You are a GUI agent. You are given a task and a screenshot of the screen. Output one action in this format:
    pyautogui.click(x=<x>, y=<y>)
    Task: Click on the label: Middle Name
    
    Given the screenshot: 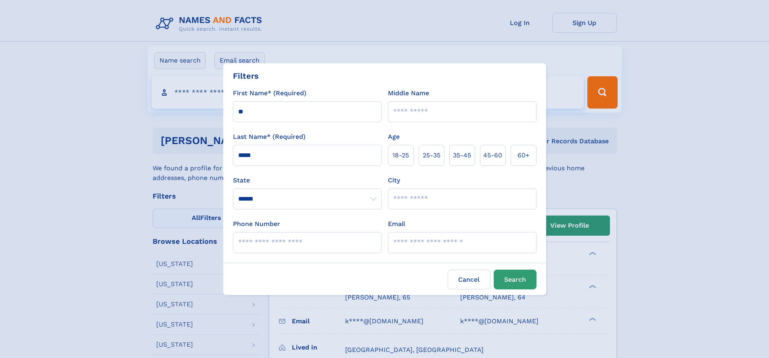 What is the action you would take?
    pyautogui.click(x=408, y=93)
    